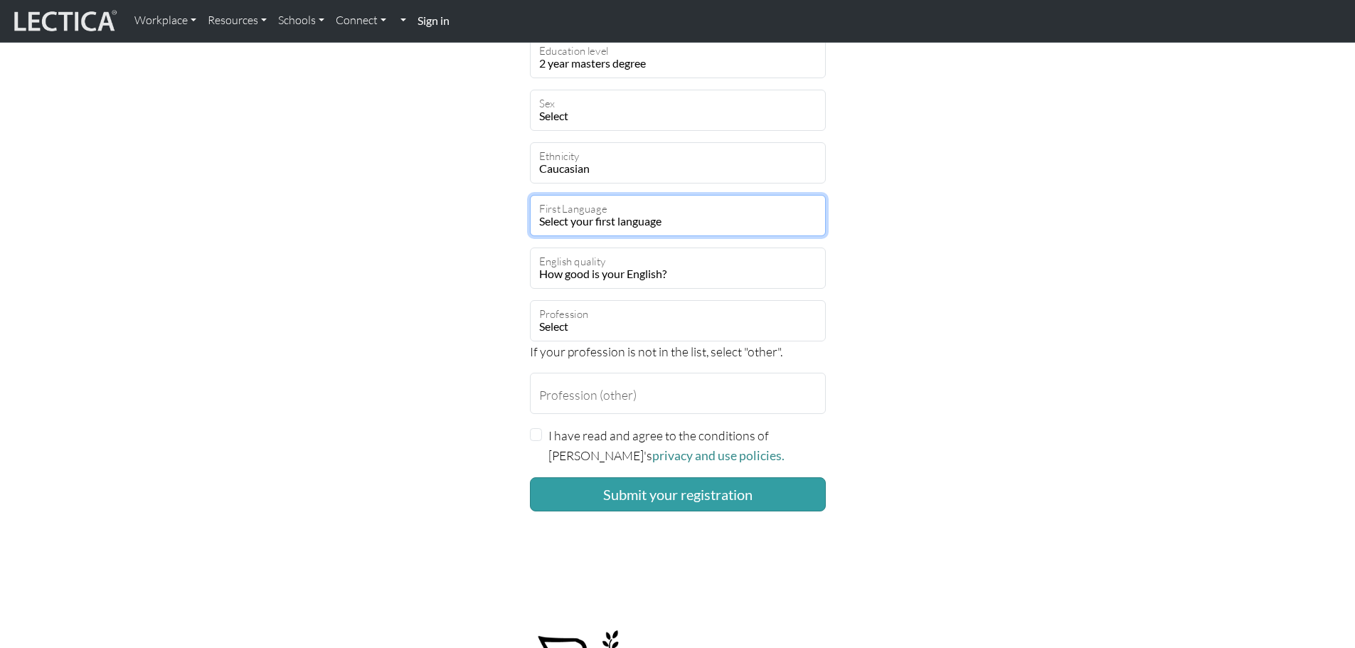  I want to click on button: Submit your registration, so click(678, 494).